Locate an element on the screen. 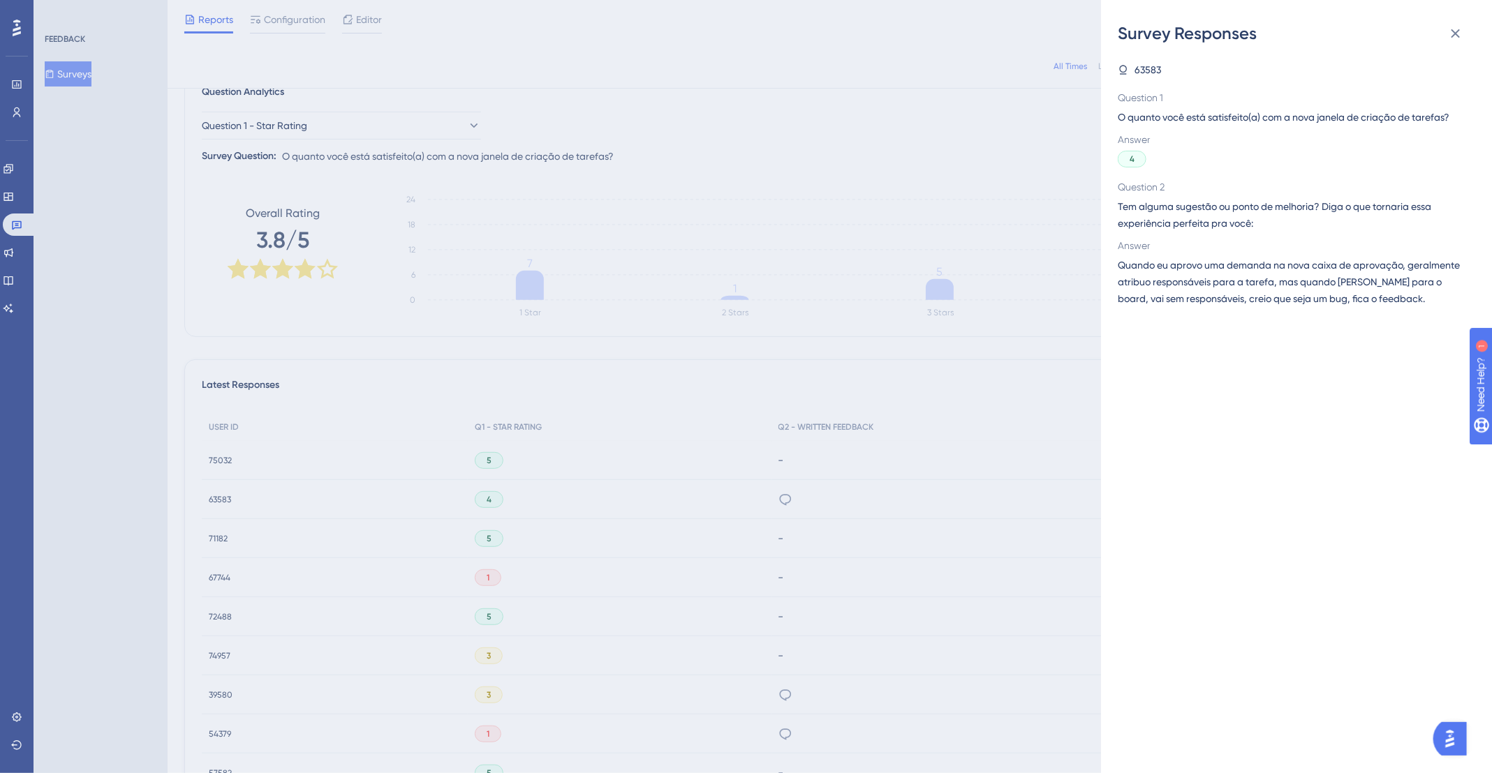 The image size is (1492, 773). span: Quando eu aprovo uma demanda na nova caixa de aprovação, geralmente atribuo responsáveis para a t... is located at coordinates (1291, 282).